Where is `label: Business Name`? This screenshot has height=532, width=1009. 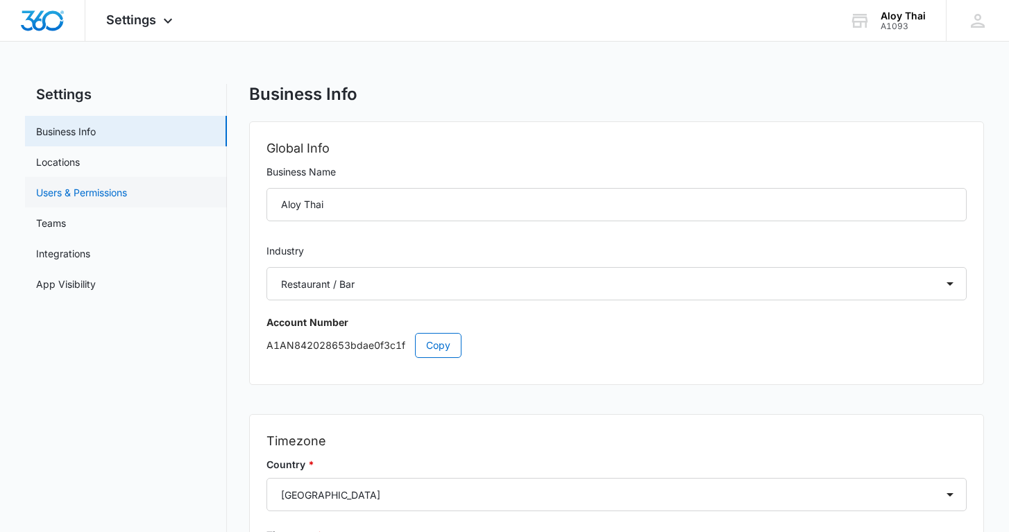
label: Business Name is located at coordinates (616, 172).